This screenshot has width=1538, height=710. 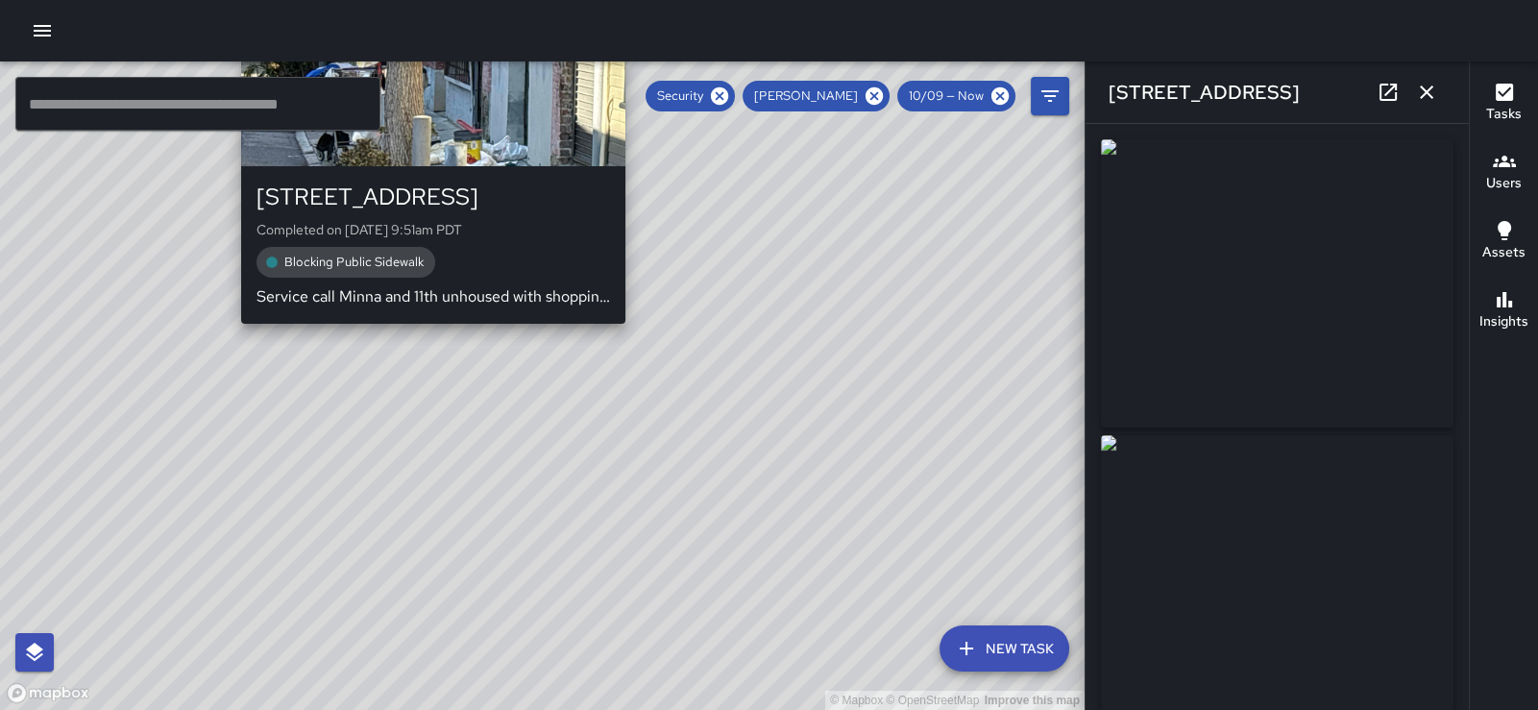 What do you see at coordinates (956, 96) in the screenshot?
I see `div: 10/09 — Now` at bounding box center [956, 96].